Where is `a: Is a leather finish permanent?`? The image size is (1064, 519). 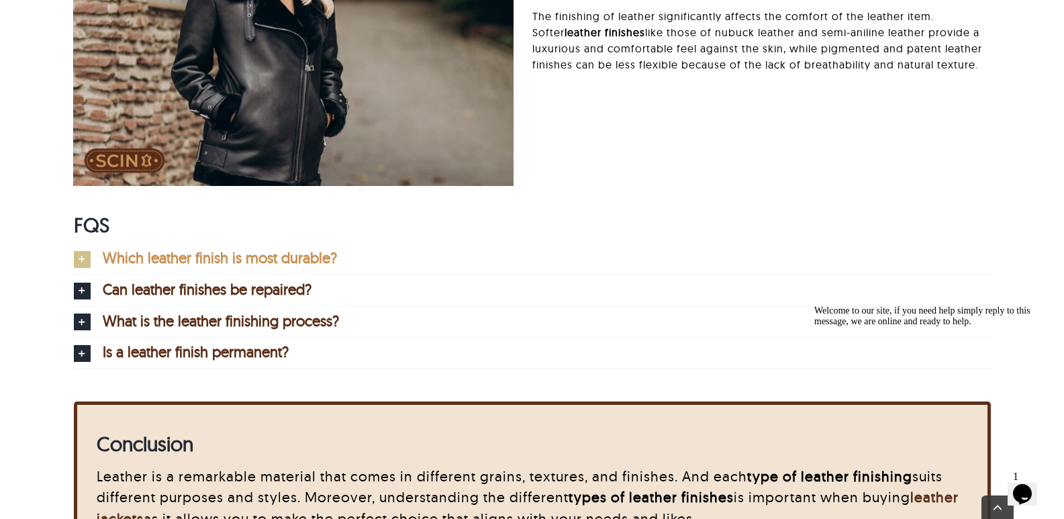 a: Is a leather finish permanent? is located at coordinates (532, 353).